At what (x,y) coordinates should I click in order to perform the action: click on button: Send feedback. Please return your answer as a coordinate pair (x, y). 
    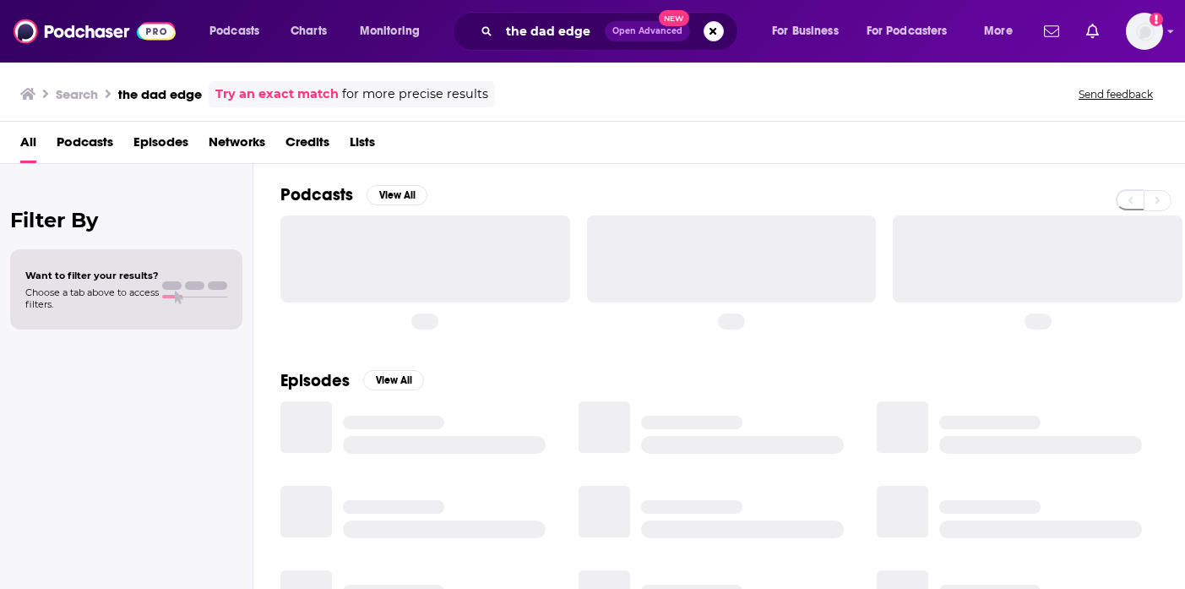
    Looking at the image, I should click on (1116, 94).